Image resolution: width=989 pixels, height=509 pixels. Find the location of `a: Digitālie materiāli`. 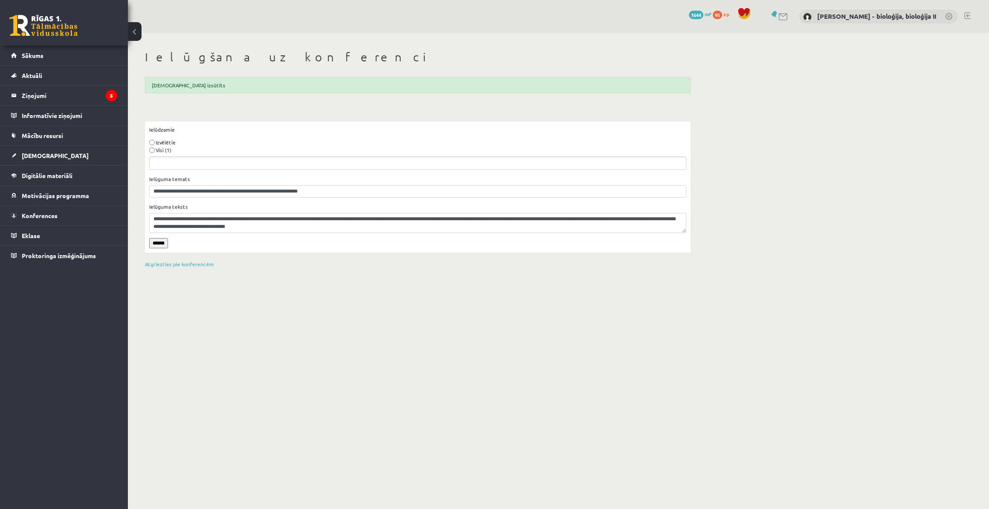

a: Digitālie materiāli is located at coordinates (64, 176).